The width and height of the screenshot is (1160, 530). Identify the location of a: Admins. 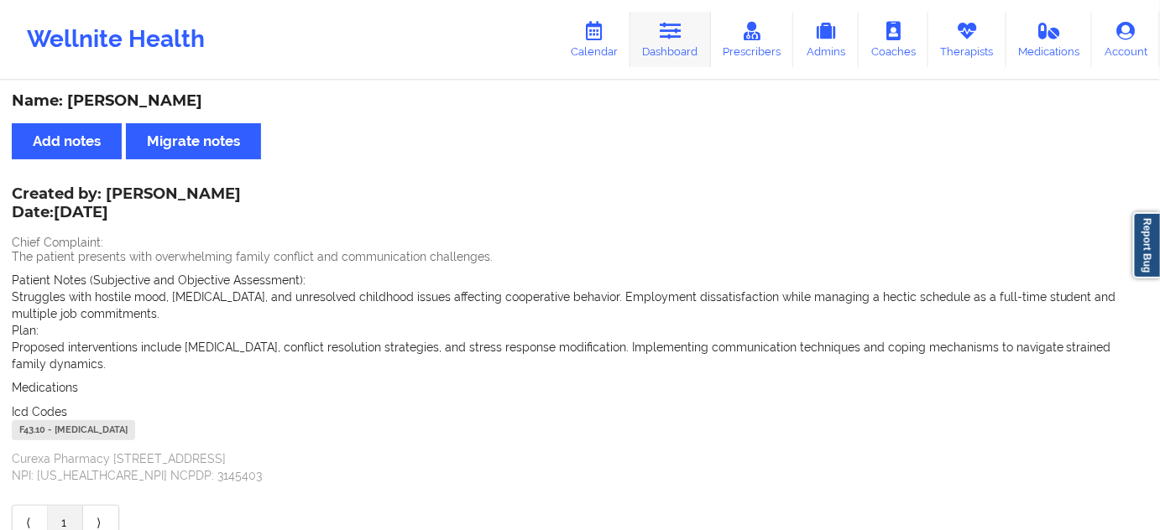
(826, 39).